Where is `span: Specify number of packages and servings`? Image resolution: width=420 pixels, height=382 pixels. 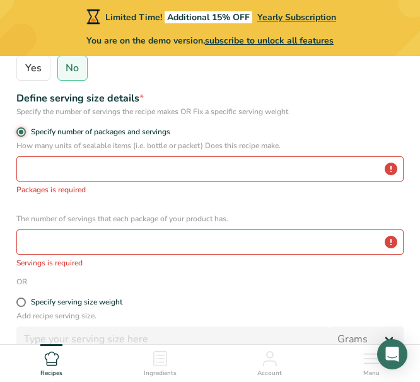 span: Specify number of packages and servings is located at coordinates (98, 132).